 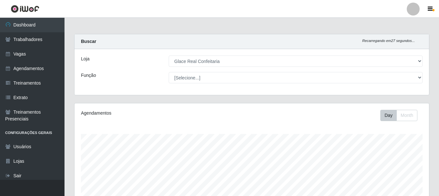 What do you see at coordinates (401, 115) in the screenshot?
I see `div: Toolbar with button groups` at bounding box center [401, 115].